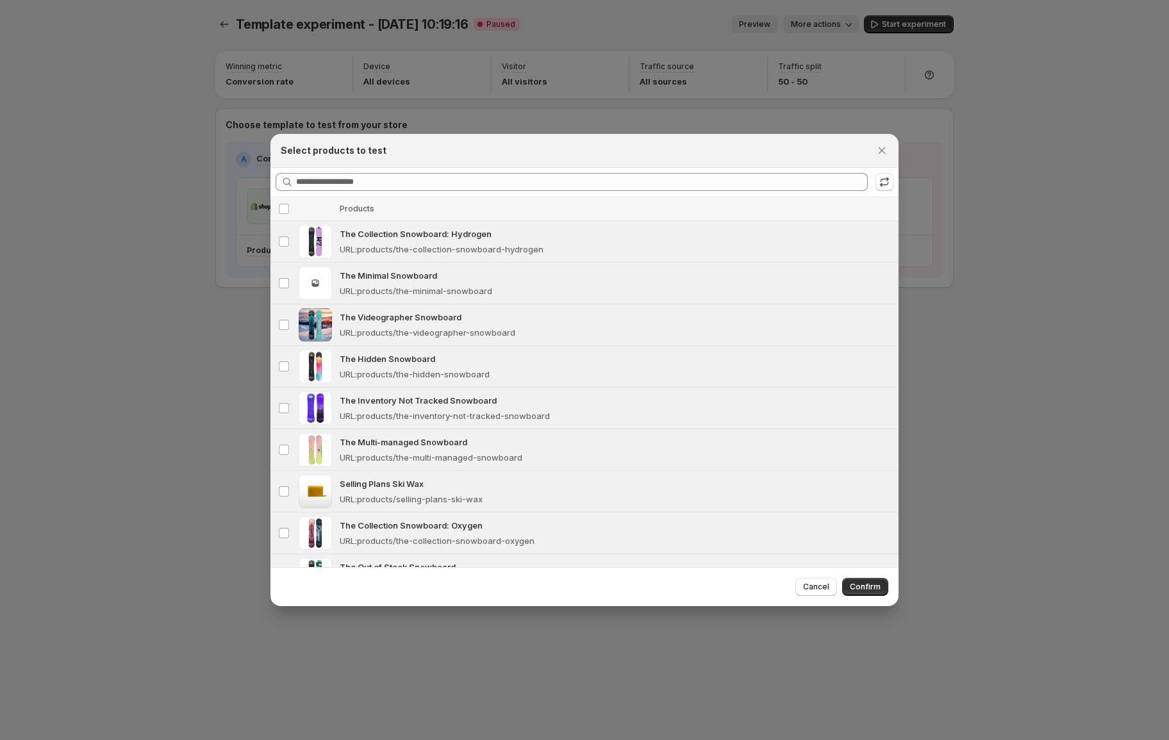 The image size is (1169, 740). What do you see at coordinates (615, 567) in the screenshot?
I see `p: The Out of Stock Snowboard` at bounding box center [615, 567].